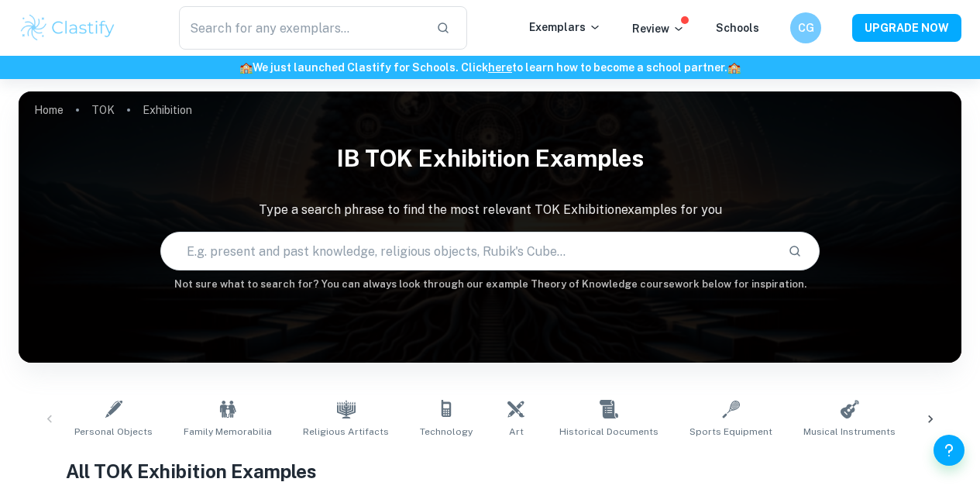 This screenshot has width=980, height=489. I want to click on h6: We just launched Clastify for Schools. Click to learn how to become a school partner., so click(489, 67).